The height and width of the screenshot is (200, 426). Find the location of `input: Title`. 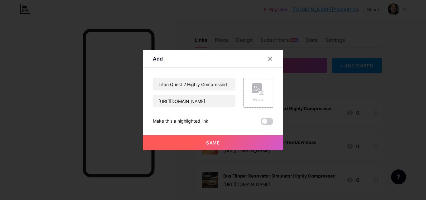

input: Title is located at coordinates (194, 84).